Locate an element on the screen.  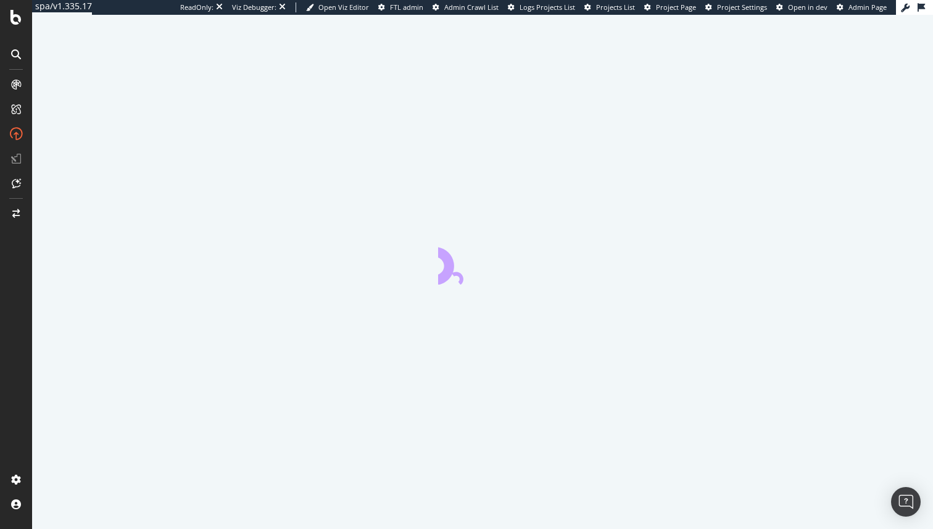
a: Logs Projects List is located at coordinates (541, 7).